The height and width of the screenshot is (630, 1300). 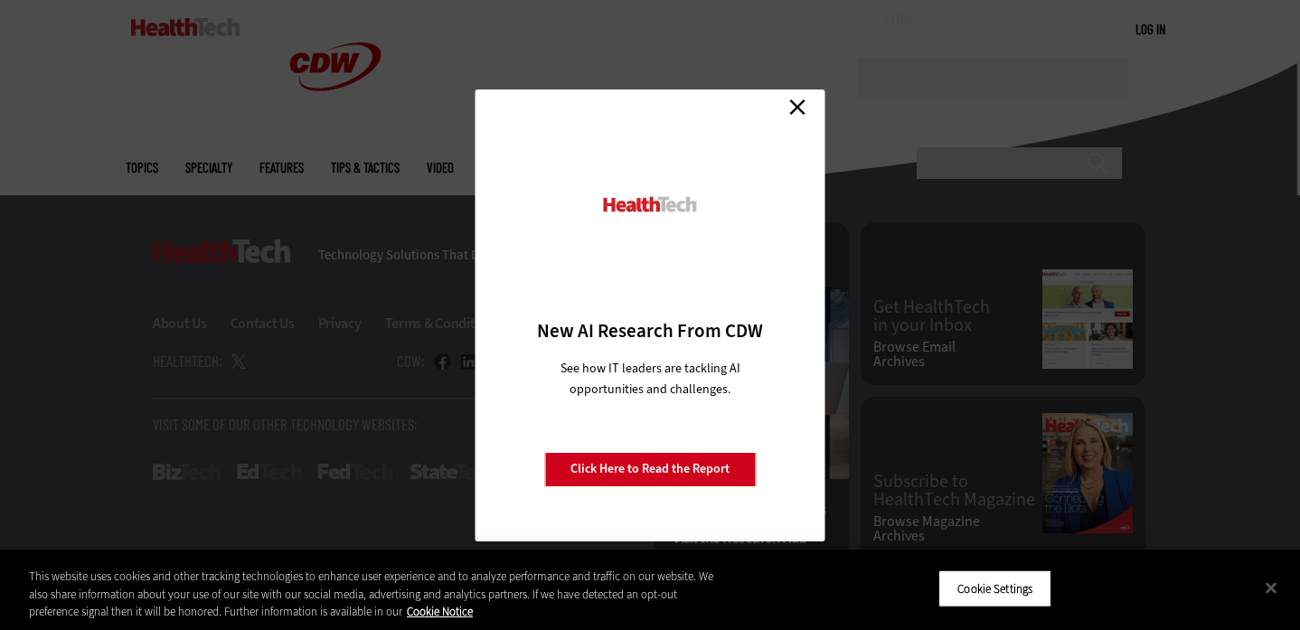 I want to click on a: More information about your privacy, so click(x=440, y=611).